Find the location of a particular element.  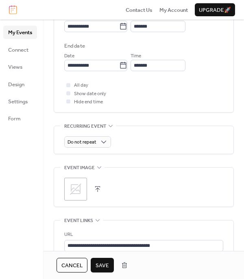

span: Cancel is located at coordinates (72, 266).